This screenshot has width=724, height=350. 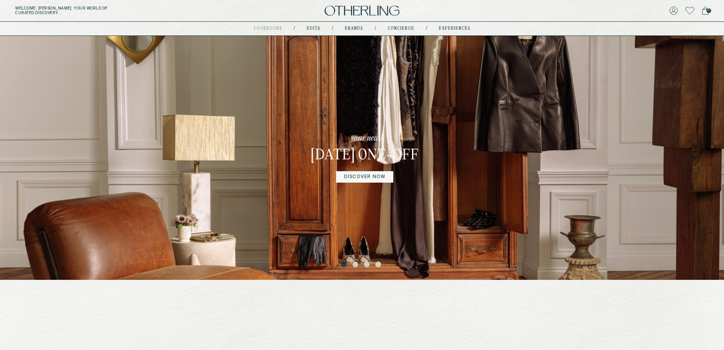 What do you see at coordinates (368, 266) in the screenshot?
I see `button: 3` at bounding box center [368, 266].